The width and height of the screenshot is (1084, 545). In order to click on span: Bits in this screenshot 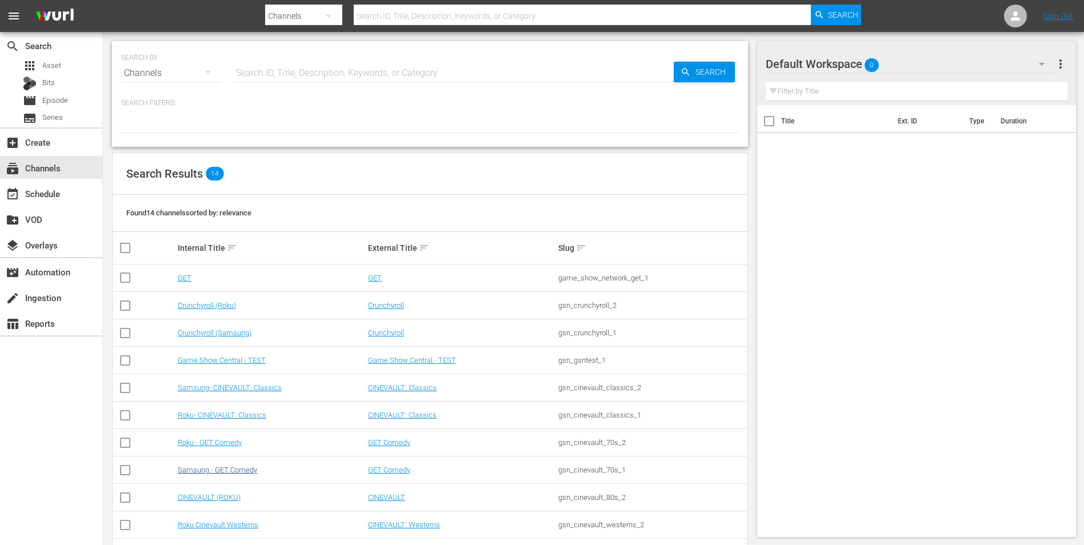, I will do `click(49, 83)`.